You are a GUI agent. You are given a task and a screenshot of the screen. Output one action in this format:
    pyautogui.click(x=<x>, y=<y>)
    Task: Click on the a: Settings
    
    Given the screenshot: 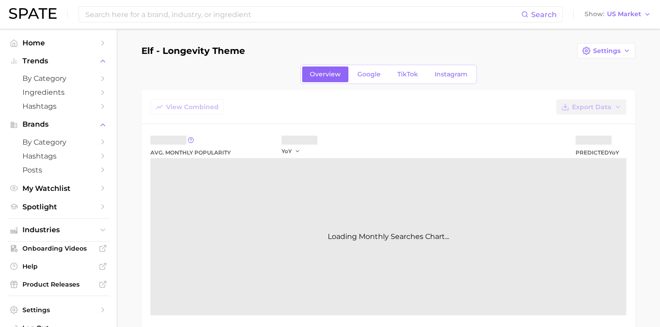 What is the action you would take?
    pyautogui.click(x=58, y=310)
    